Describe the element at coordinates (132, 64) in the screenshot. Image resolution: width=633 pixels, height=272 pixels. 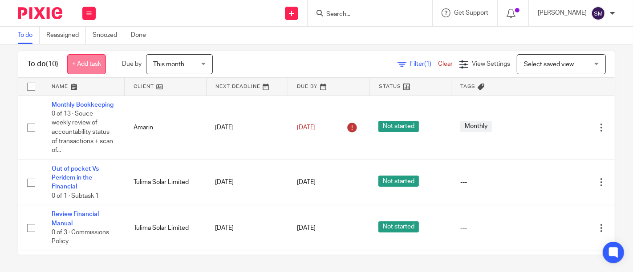
I see `p: Due by` at that location.